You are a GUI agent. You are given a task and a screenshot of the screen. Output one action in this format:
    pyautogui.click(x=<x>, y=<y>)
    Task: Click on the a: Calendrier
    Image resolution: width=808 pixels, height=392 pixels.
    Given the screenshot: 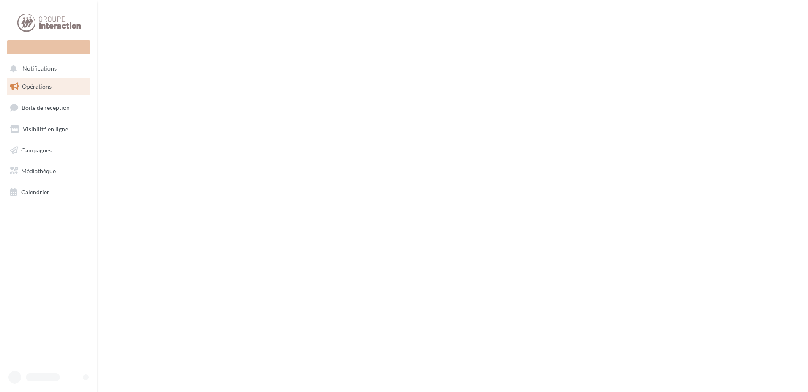 What is the action you would take?
    pyautogui.click(x=49, y=192)
    